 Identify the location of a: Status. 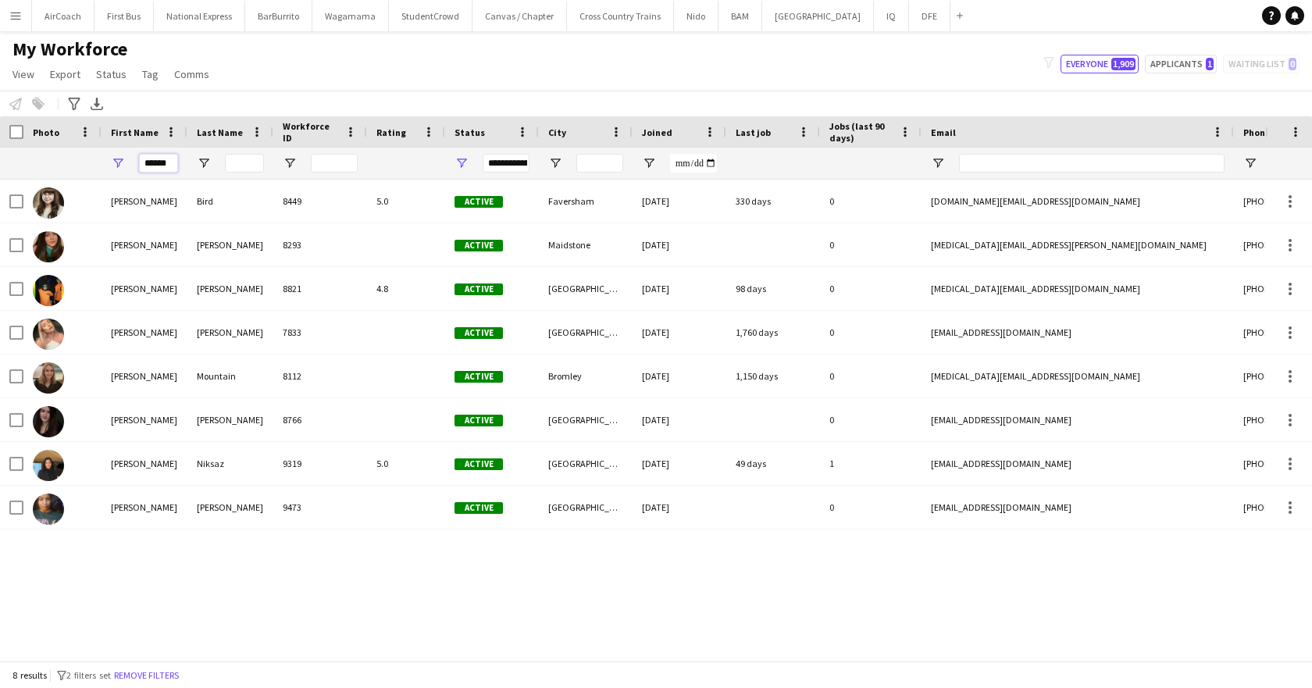
(111, 74).